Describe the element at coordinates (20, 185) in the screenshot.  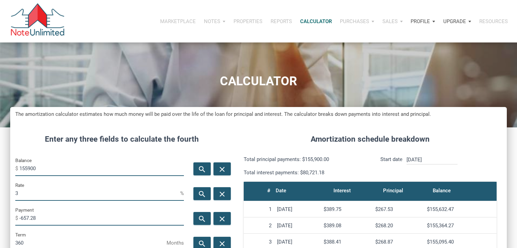
I see `label: Rate` at that location.